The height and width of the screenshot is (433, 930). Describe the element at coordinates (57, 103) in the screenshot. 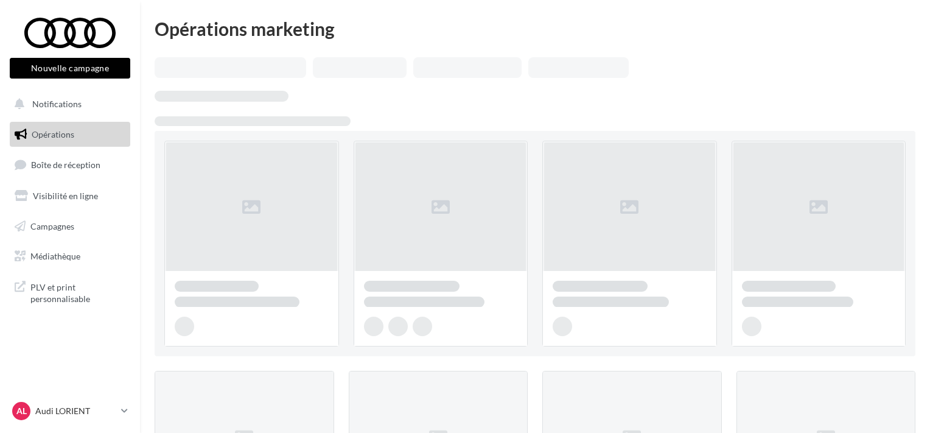

I see `span: Notifications` at that location.